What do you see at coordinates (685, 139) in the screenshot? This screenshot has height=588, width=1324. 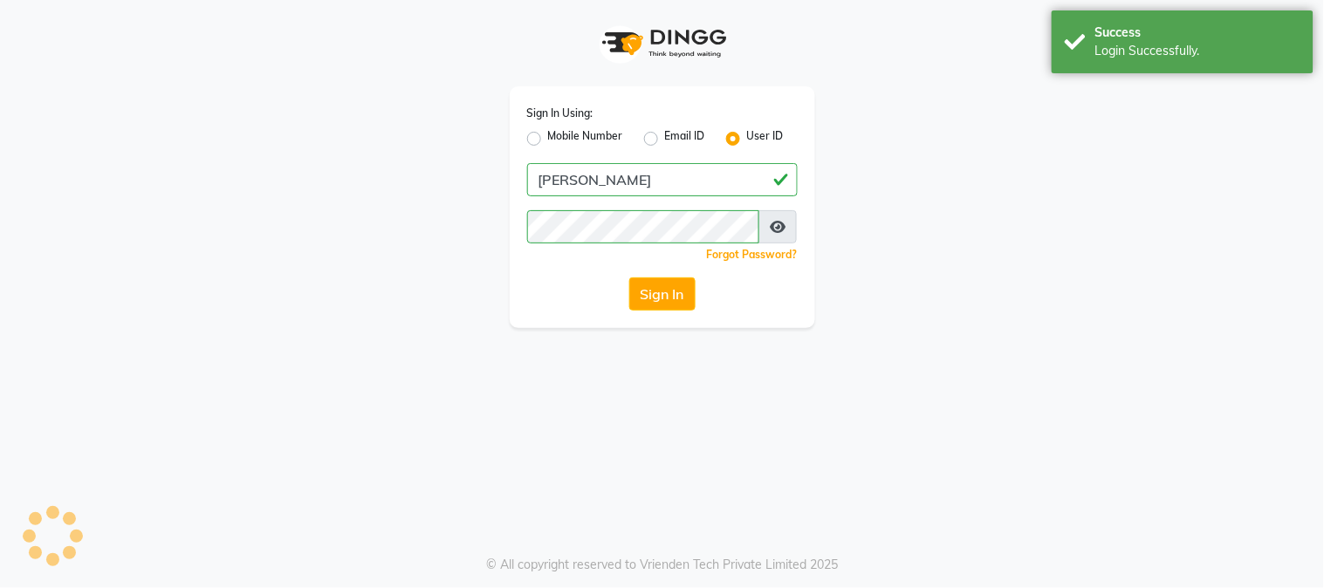 I see `label: Email ID` at bounding box center [685, 139].